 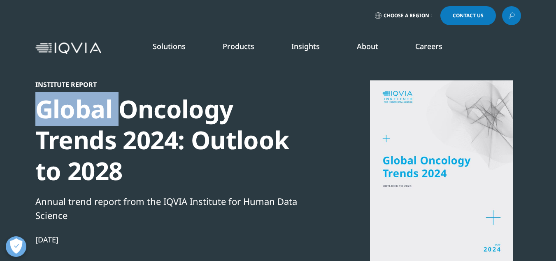 I want to click on a: Careers, so click(x=429, y=46).